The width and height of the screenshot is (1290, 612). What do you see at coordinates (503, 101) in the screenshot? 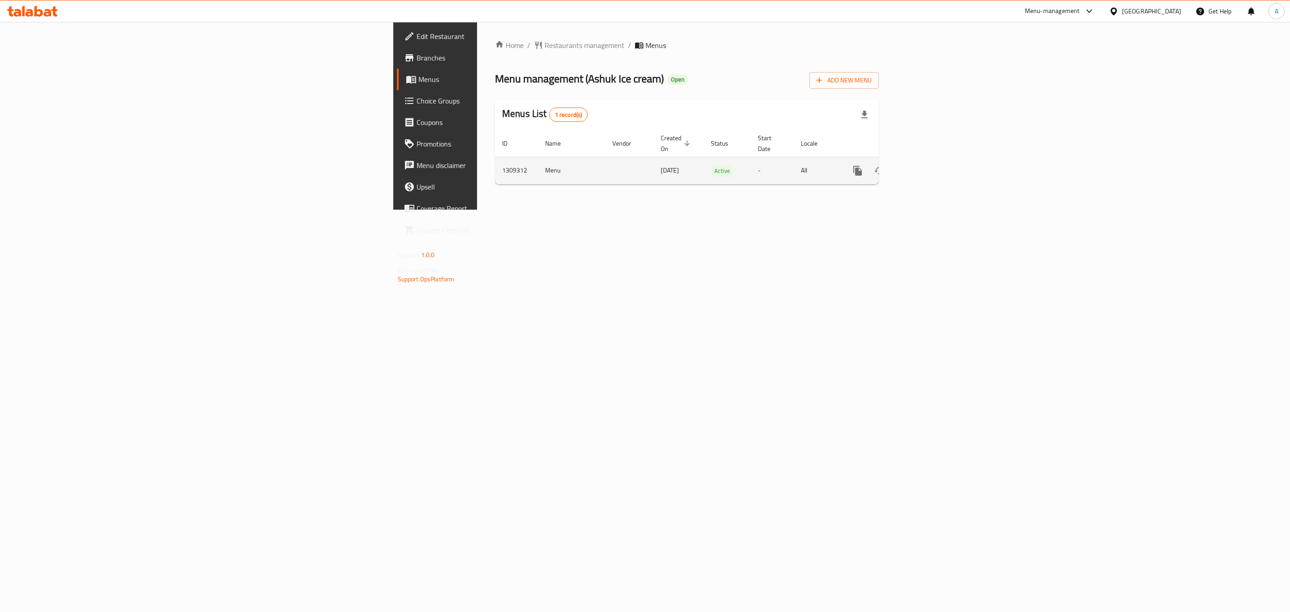
I see `a: Choice Groups` at bounding box center [503, 101].